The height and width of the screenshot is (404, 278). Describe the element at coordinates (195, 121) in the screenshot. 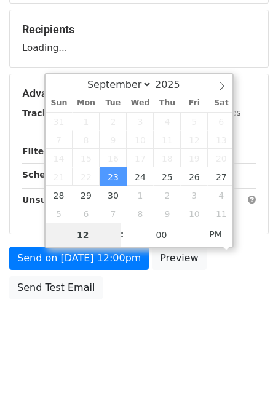

I see `span: September 5, 2025` at that location.